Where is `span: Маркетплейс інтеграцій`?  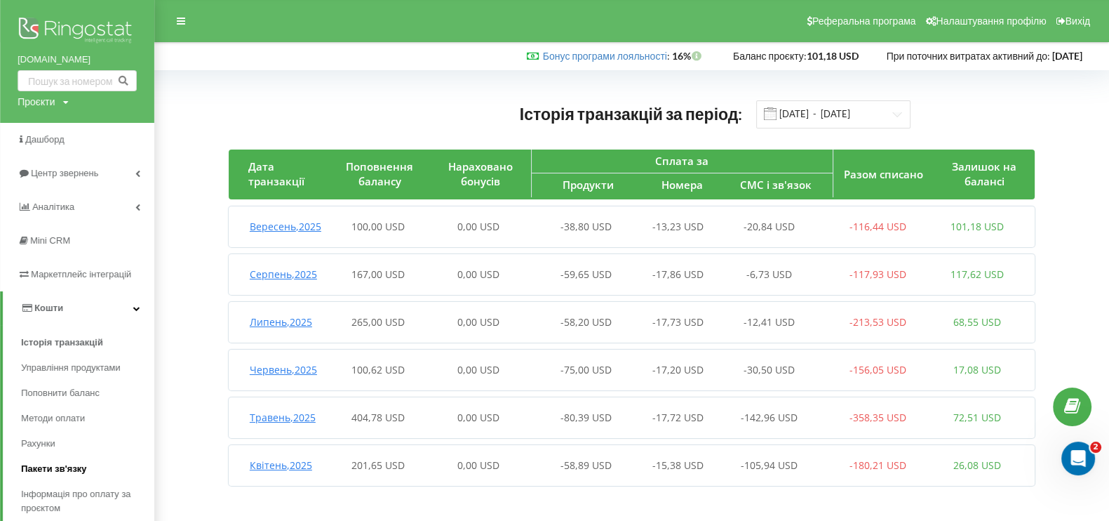 span: Маркетплейс інтеграцій is located at coordinates (81, 274).